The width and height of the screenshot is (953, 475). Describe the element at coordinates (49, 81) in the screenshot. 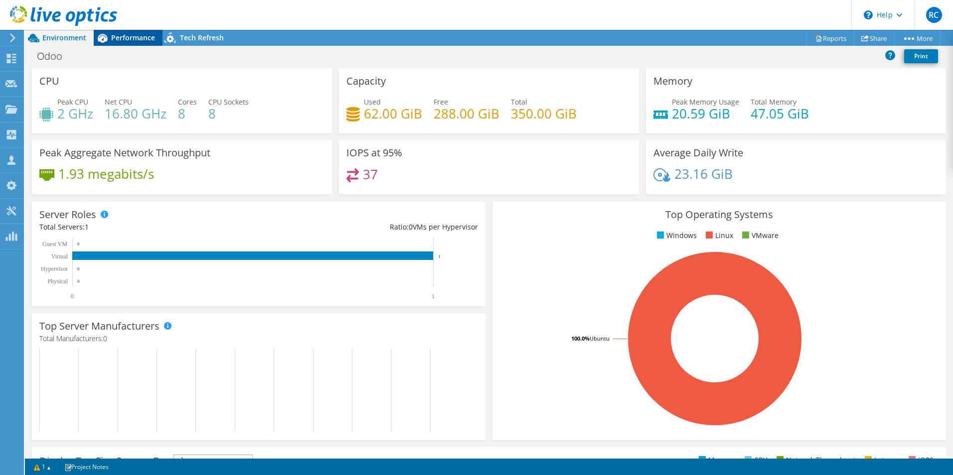

I see `h3: CPU` at that location.